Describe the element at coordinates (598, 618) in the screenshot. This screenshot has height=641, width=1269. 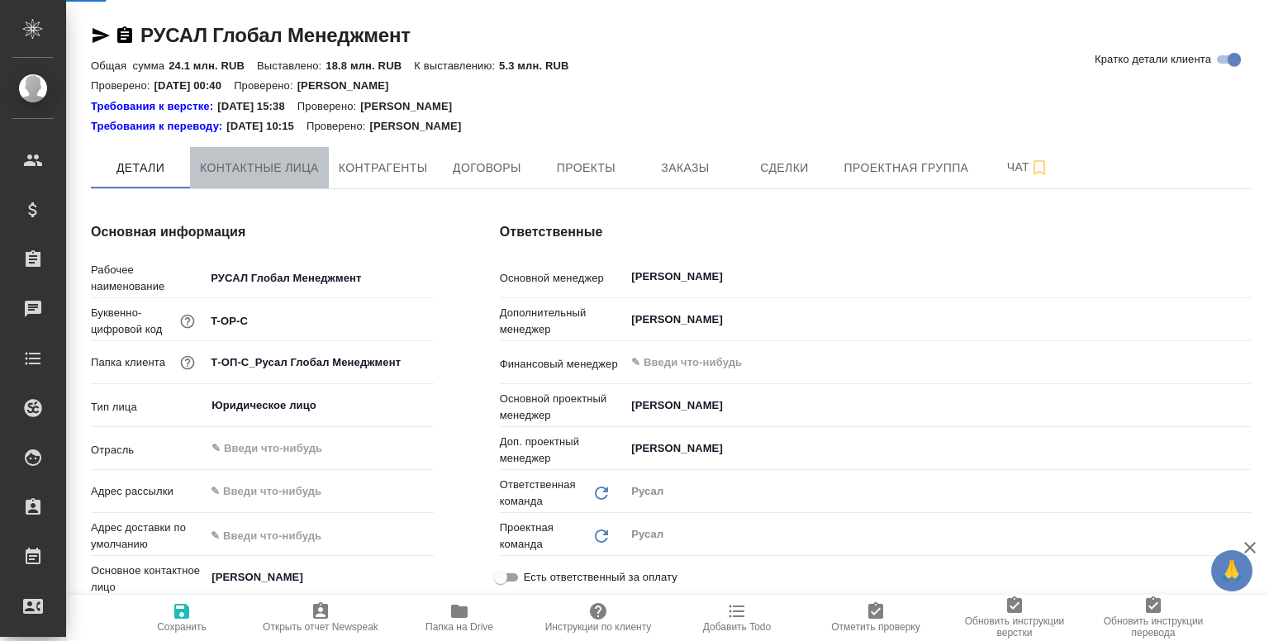
I see `button: Инструкции по клиенту` at that location.